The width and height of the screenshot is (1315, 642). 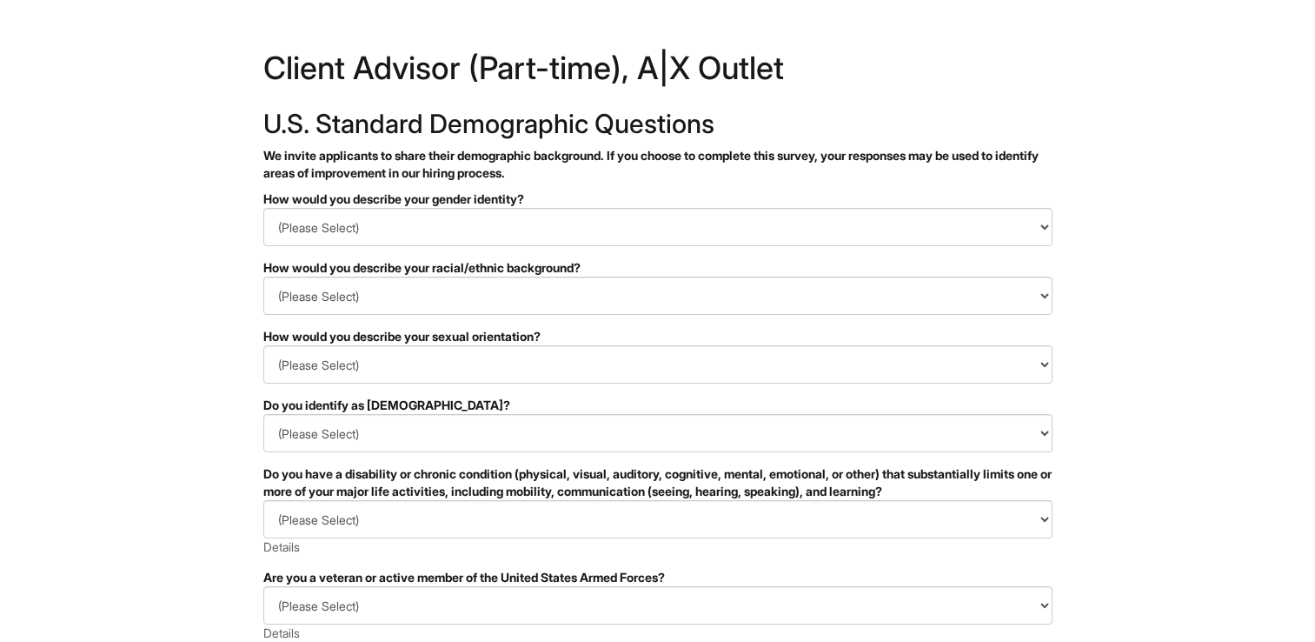 What do you see at coordinates (658, 605) in the screenshot?
I see `select: Are you a veteran or active member of the United States Armed Forces?` at bounding box center [658, 605].